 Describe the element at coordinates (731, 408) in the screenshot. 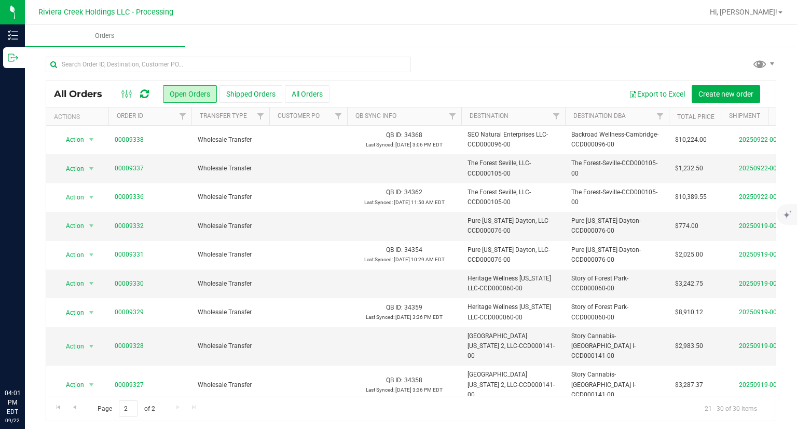

I see `span: 21 - 30 of 30 items` at that location.